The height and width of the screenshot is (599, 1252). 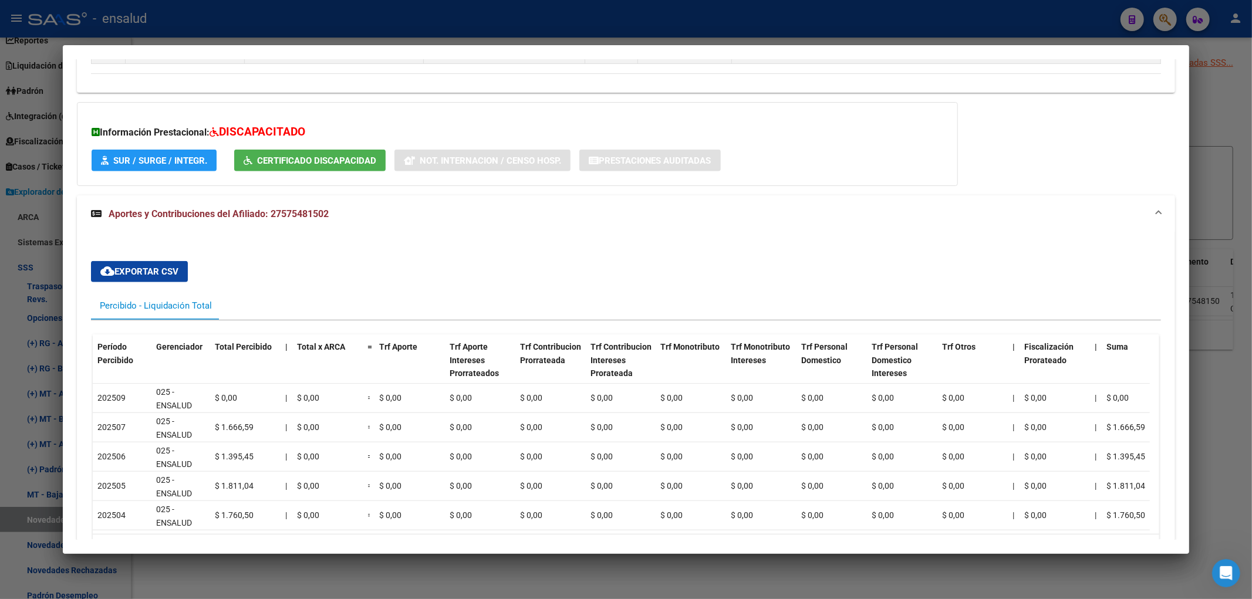 I want to click on button: Selector de emoji, so click(x=42, y=389).